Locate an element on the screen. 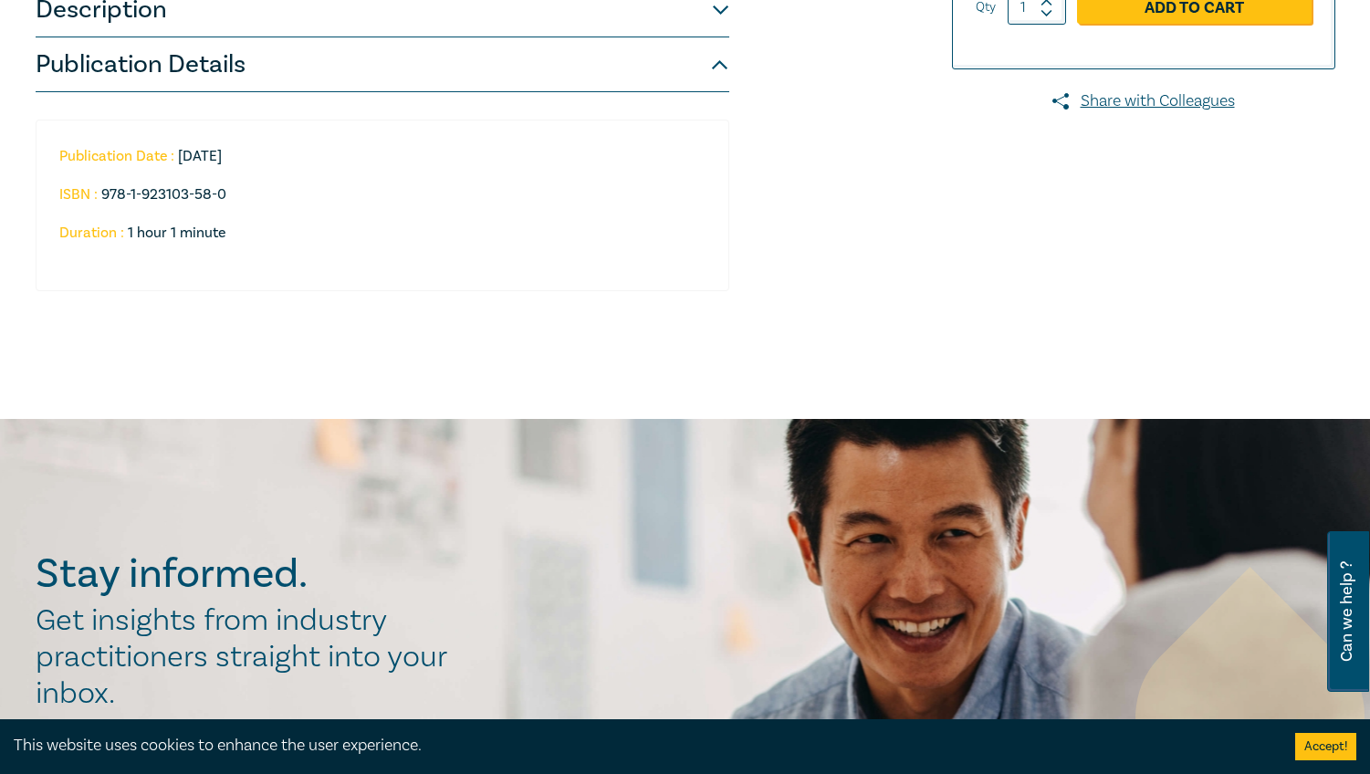  strong: ISBN : is located at coordinates (79, 194).